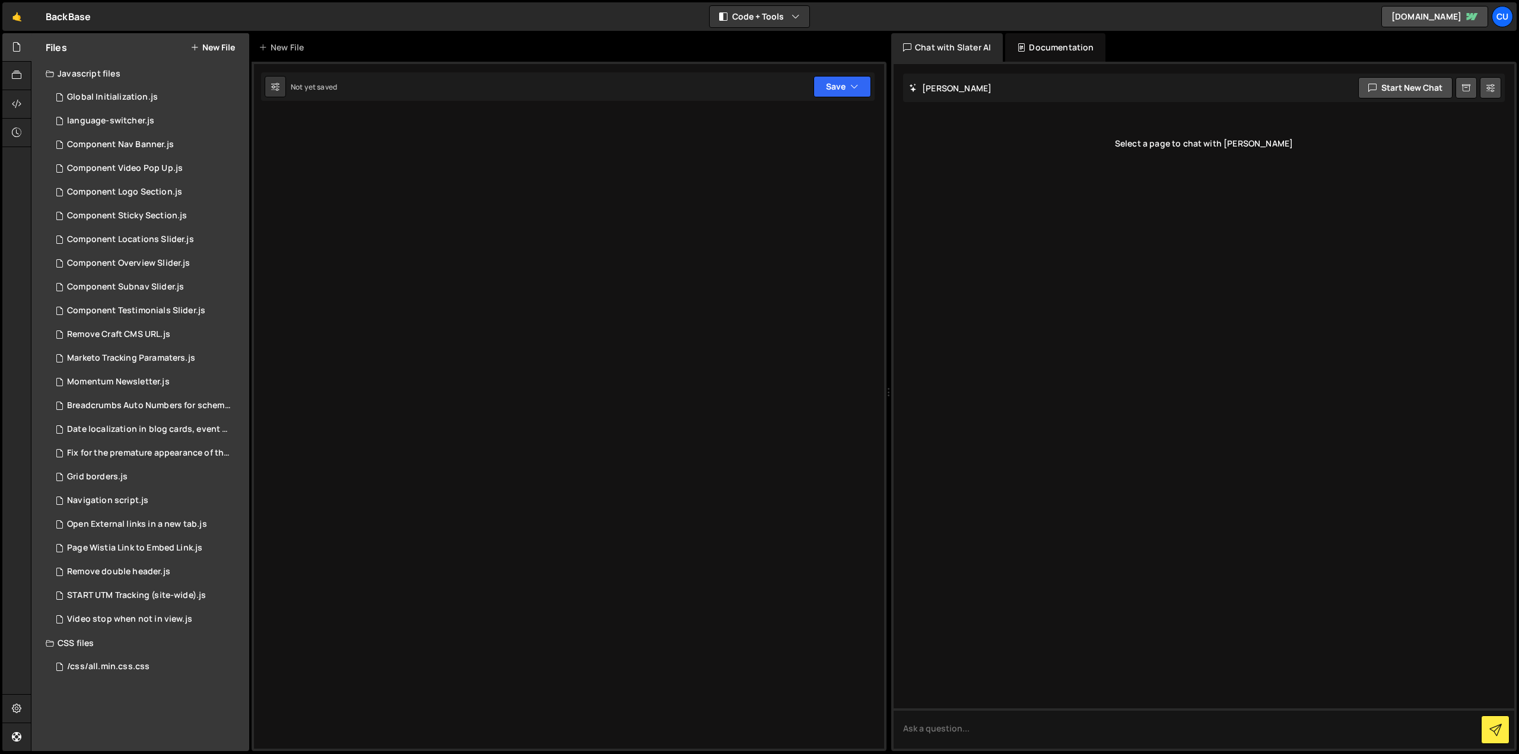  Describe the element at coordinates (284, 47) in the screenshot. I see `div: New File` at that location.